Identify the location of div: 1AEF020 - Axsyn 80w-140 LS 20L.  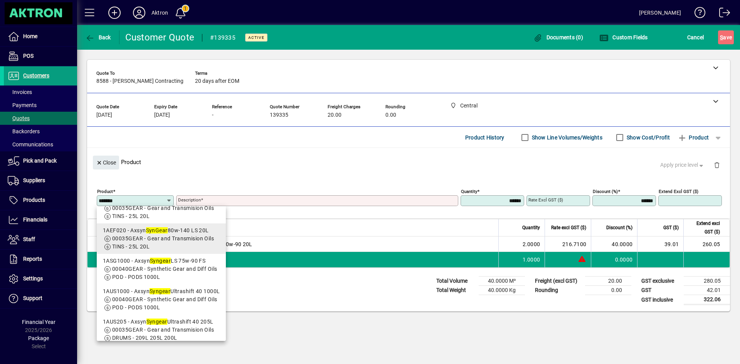
(161, 230).